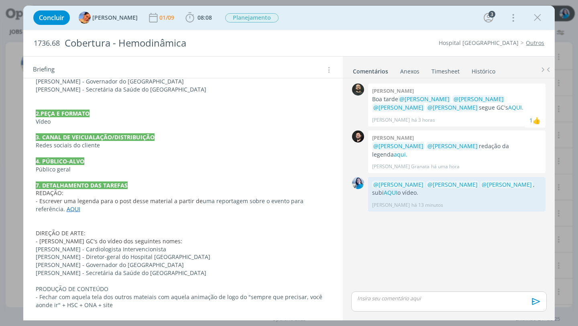  I want to click on span: Briefing, so click(44, 70).